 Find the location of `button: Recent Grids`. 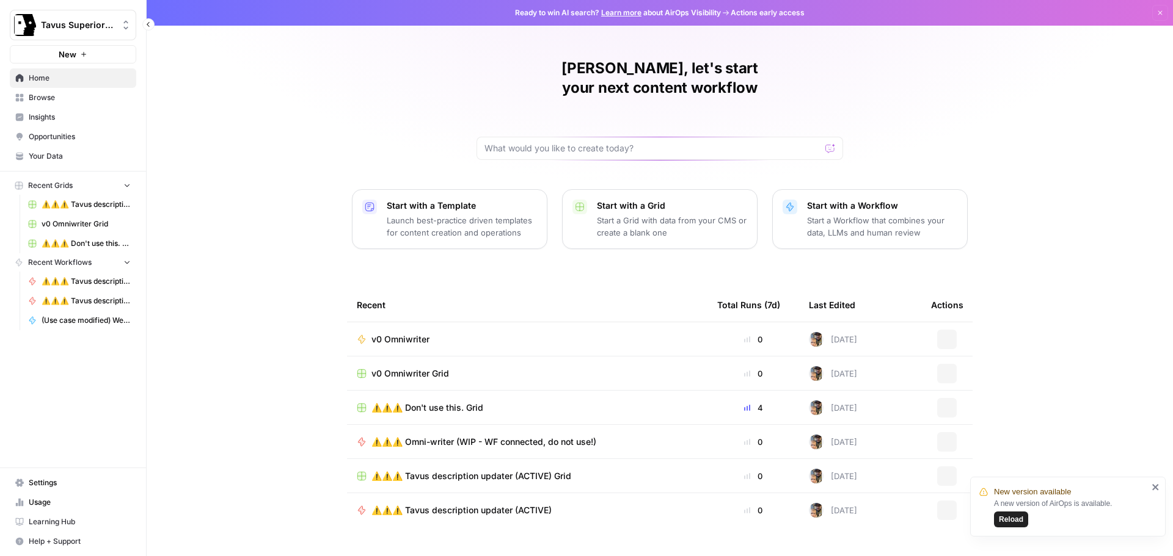

button: Recent Grids is located at coordinates (73, 186).